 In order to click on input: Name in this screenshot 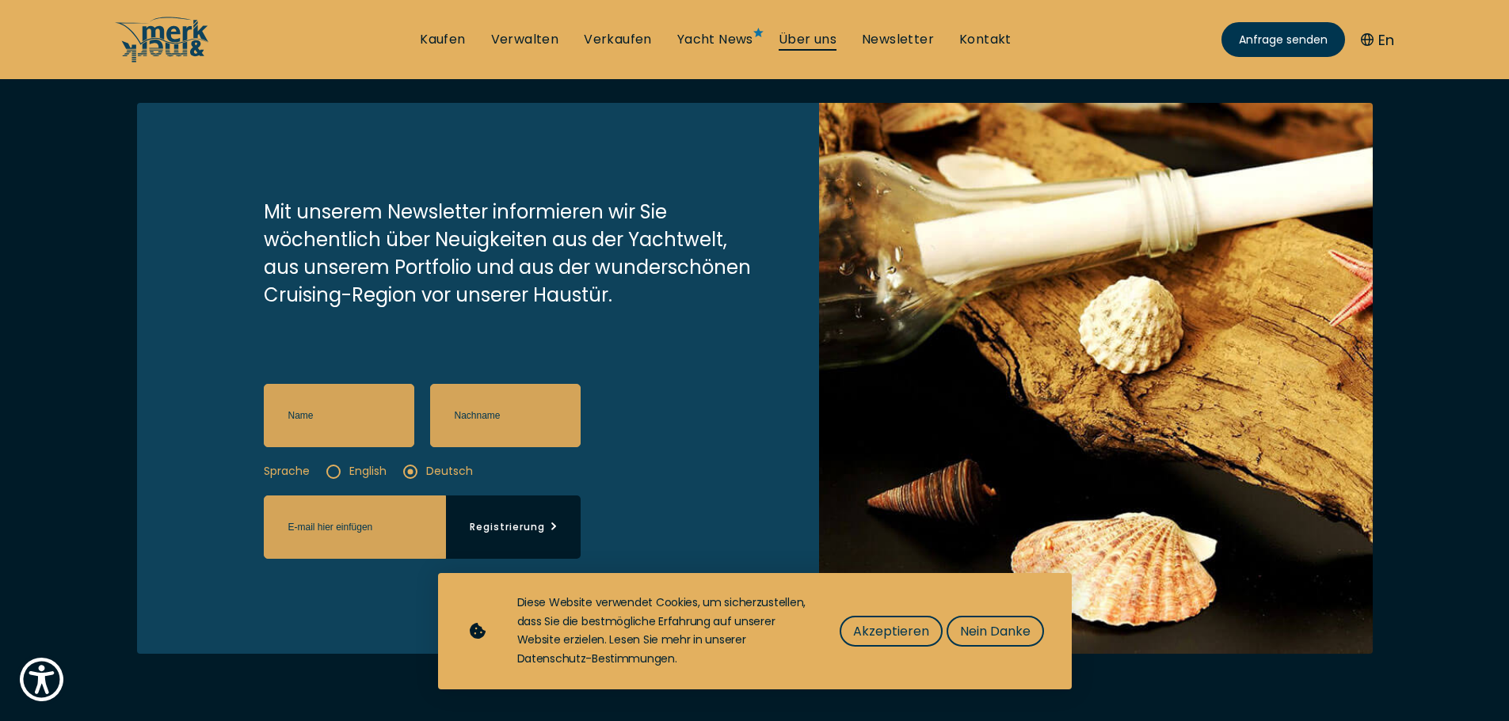, I will do `click(339, 416)`.